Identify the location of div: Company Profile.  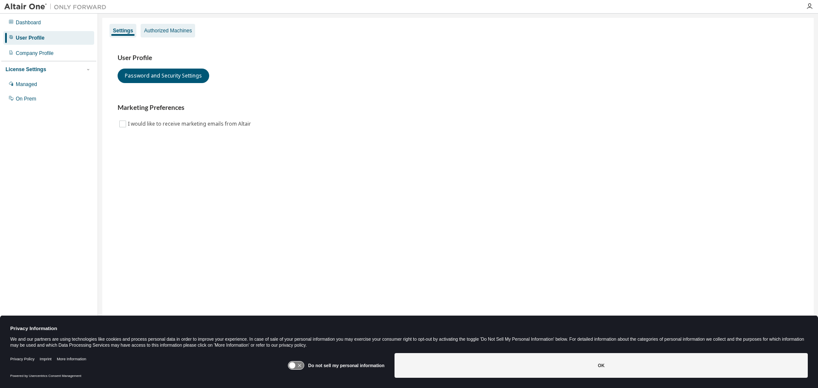
(35, 53).